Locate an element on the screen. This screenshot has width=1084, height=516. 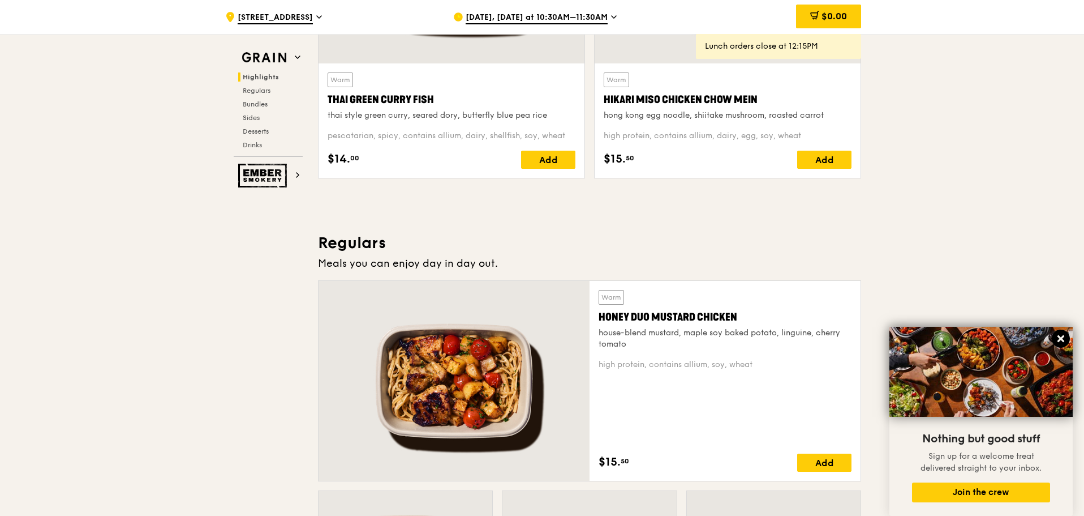
span: Regulars is located at coordinates (256, 91).